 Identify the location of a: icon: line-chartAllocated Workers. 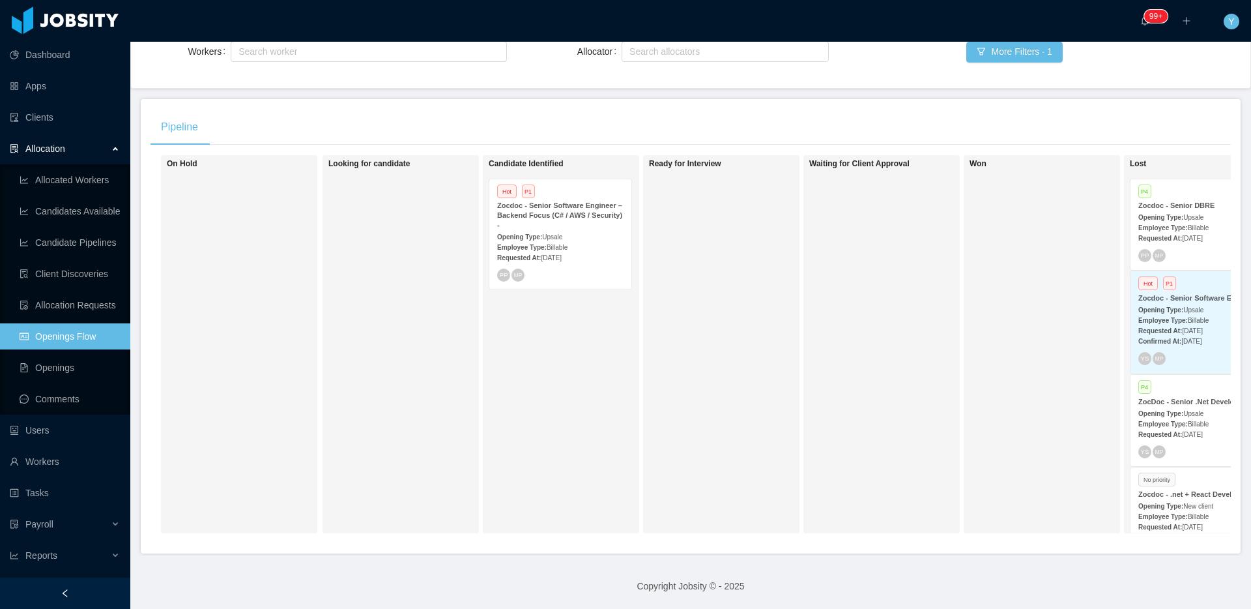
(70, 180).